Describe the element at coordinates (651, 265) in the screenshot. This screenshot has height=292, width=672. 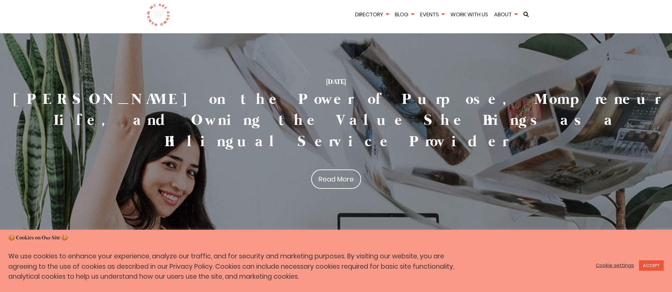
I see `a: ACCEPT` at that location.